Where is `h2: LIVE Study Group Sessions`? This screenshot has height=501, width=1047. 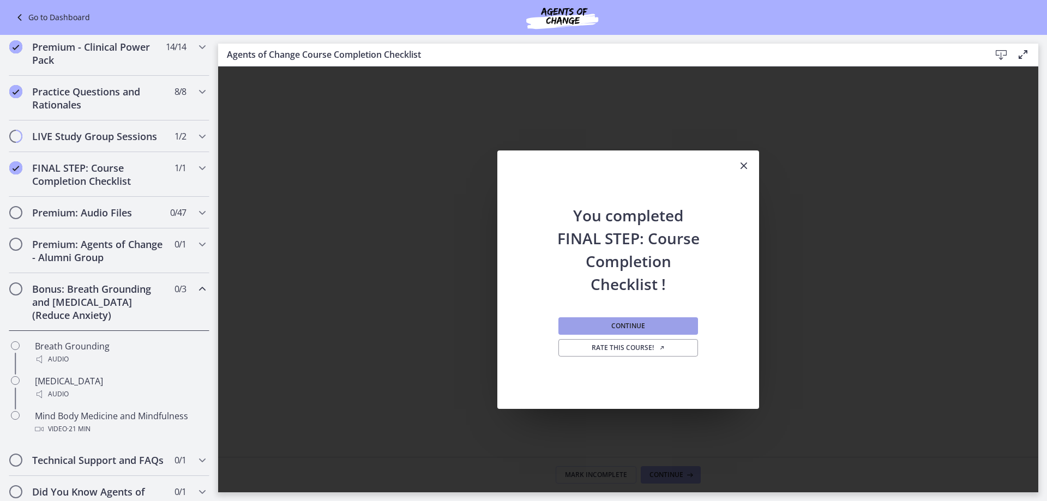
h2: LIVE Study Group Sessions is located at coordinates (99, 136).